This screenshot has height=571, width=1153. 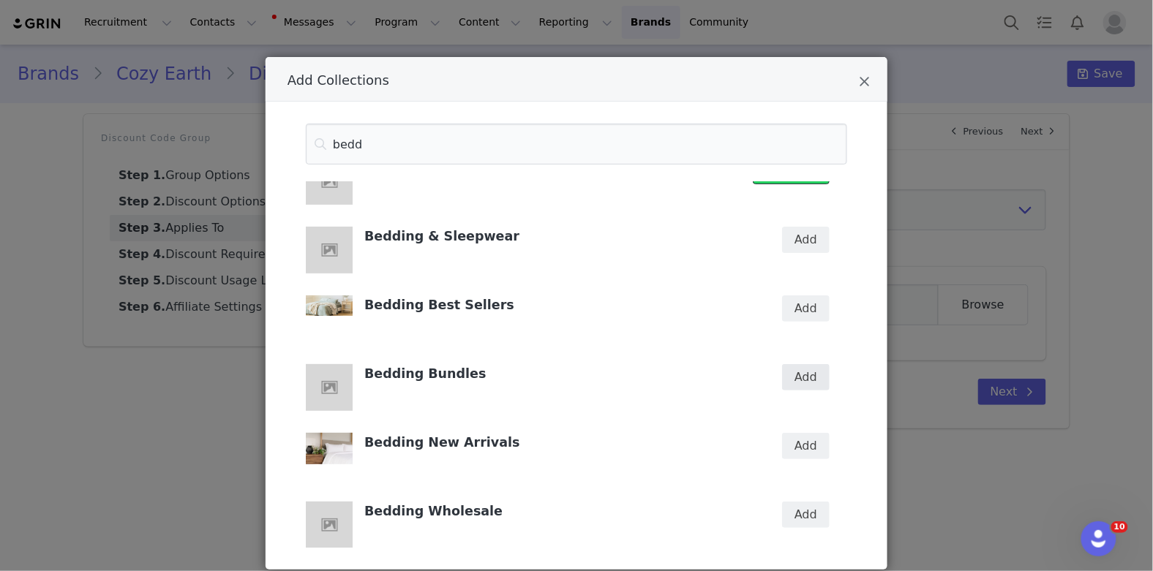 What do you see at coordinates (329, 448) in the screenshot?
I see `img: Bedding New Arrivals` at bounding box center [329, 448].